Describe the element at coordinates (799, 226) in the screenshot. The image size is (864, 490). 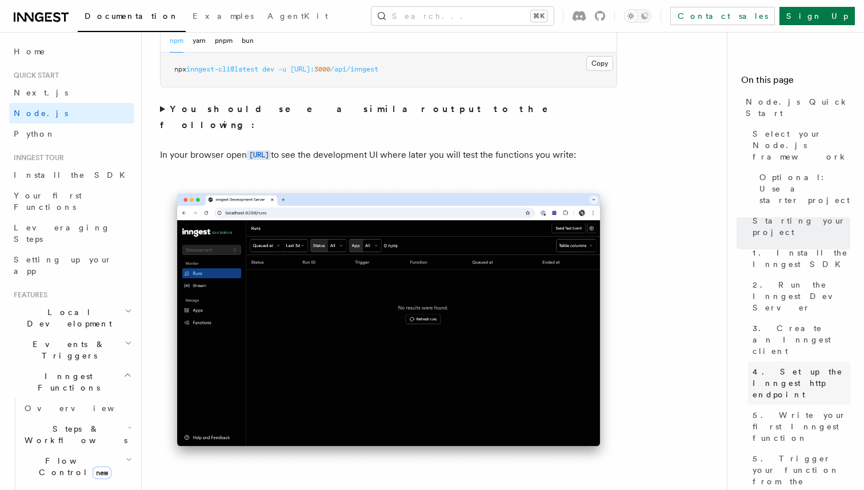
I see `a: Starting your project` at that location.